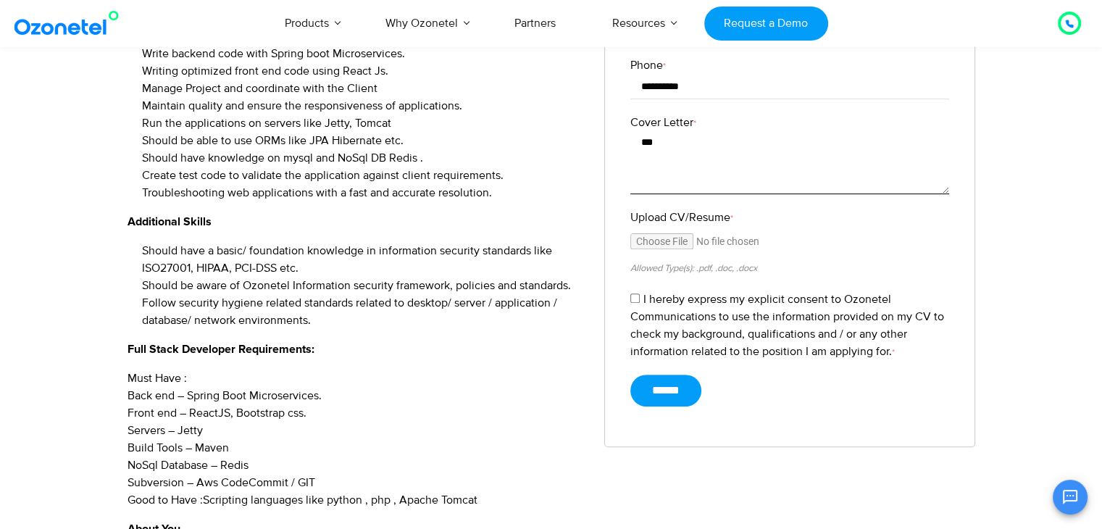  I want to click on label: I hereby express my explicit consent to Ozonetel Communications to use the information provided o..., so click(787, 325).